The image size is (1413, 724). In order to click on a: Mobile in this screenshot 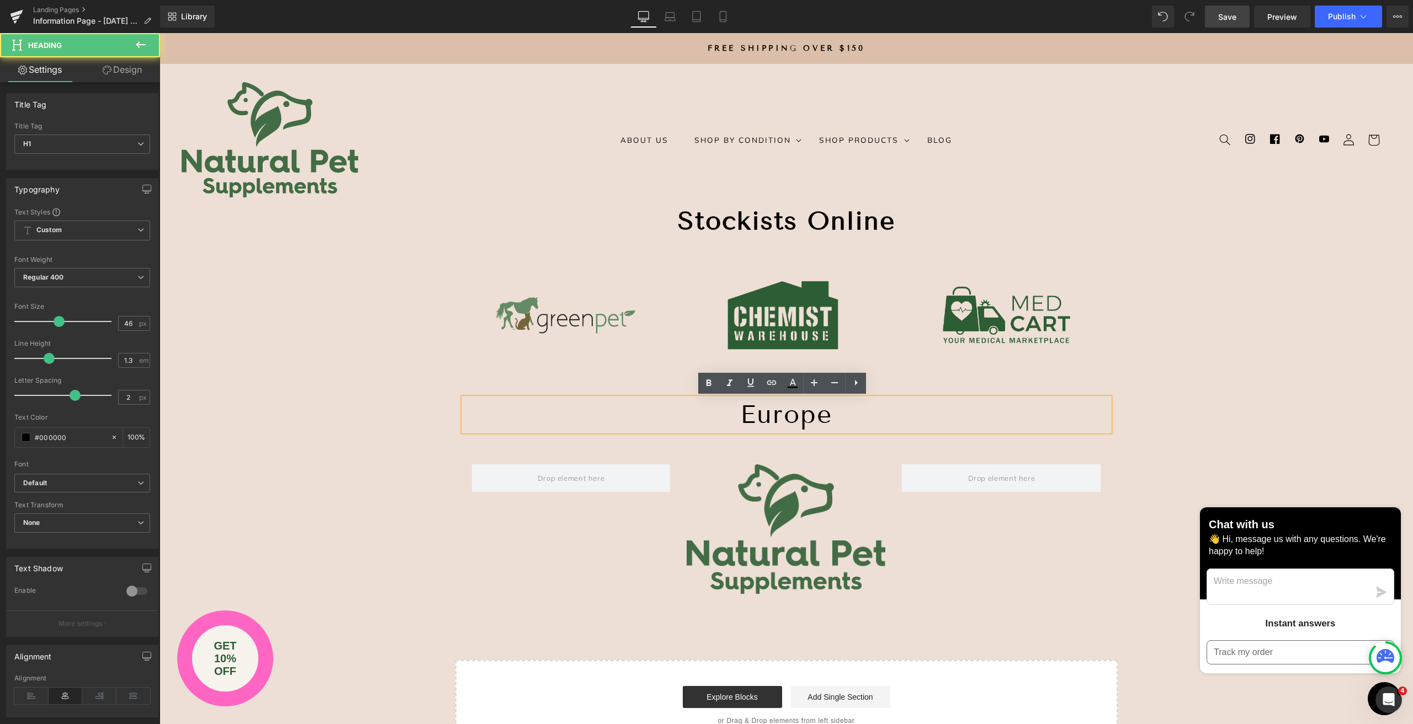, I will do `click(723, 17)`.